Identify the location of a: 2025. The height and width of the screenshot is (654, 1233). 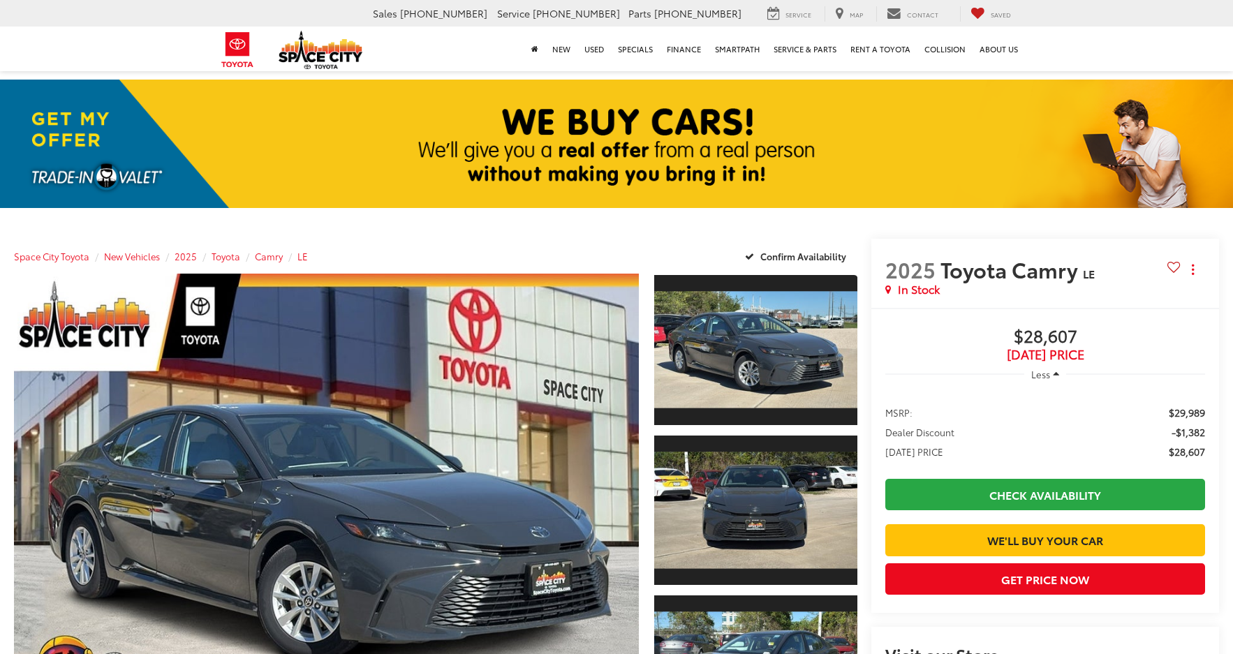
(186, 256).